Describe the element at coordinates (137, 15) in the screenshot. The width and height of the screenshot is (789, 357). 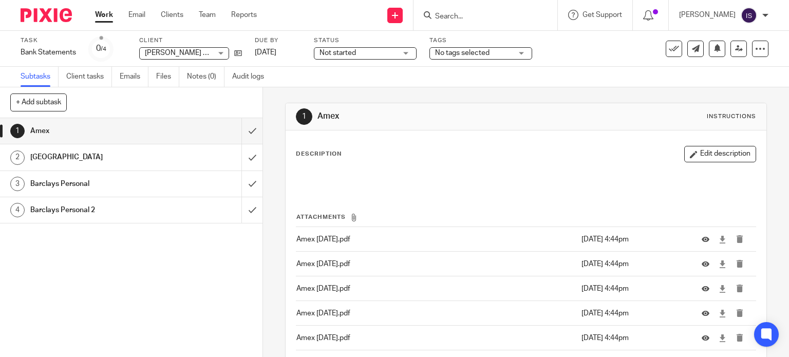
I see `a: Email` at that location.